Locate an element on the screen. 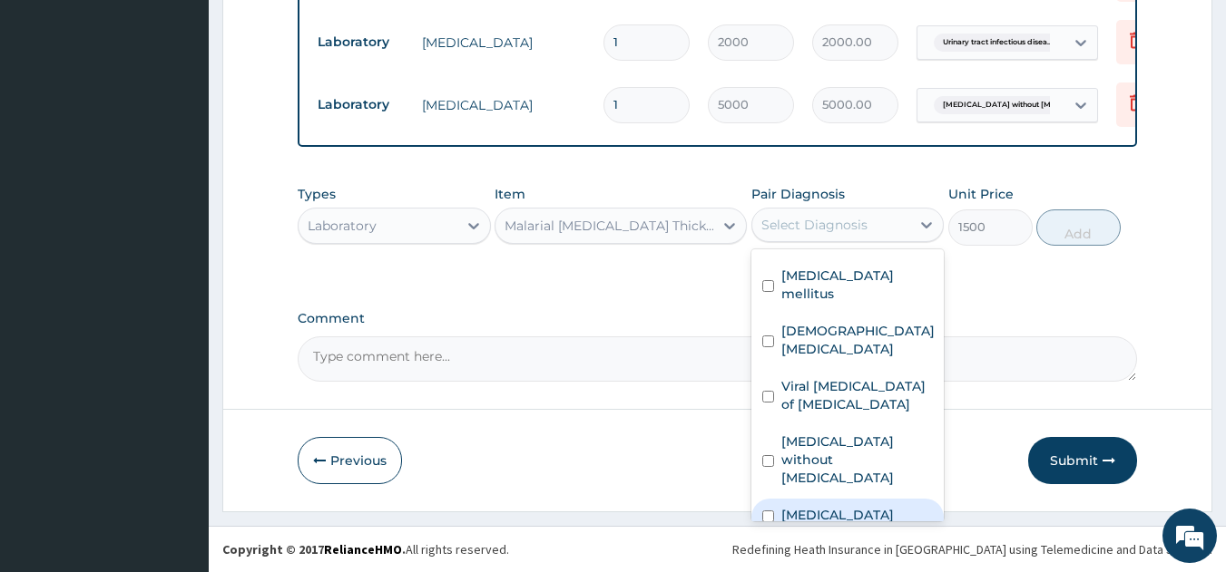 This screenshot has width=1226, height=572. textarea: Type your message and hit 'Enter' is located at coordinates (177, 412).